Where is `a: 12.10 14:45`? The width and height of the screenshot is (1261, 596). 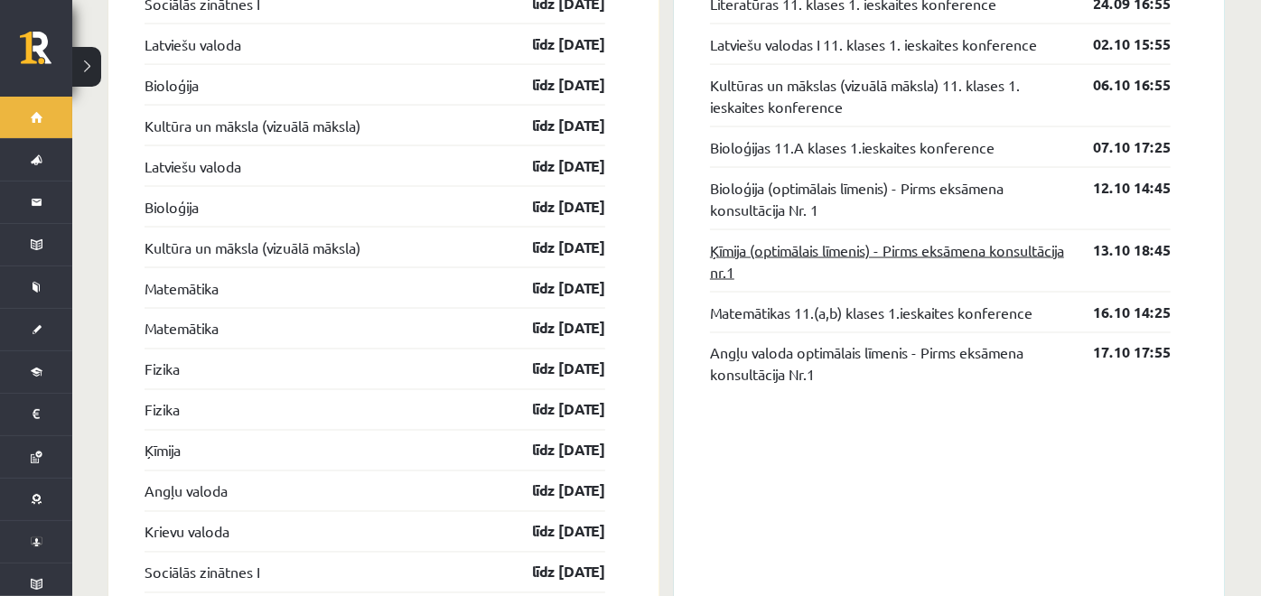
a: 12.10 14:45 is located at coordinates (1118, 188).